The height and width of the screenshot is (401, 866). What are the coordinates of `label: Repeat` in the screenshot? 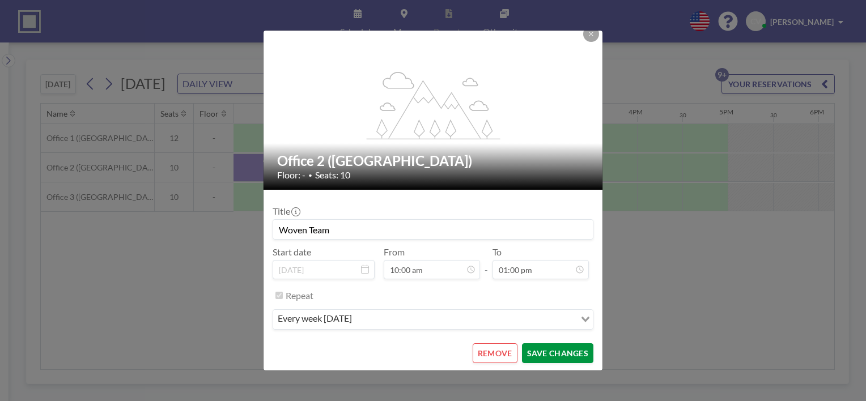 It's located at (299, 296).